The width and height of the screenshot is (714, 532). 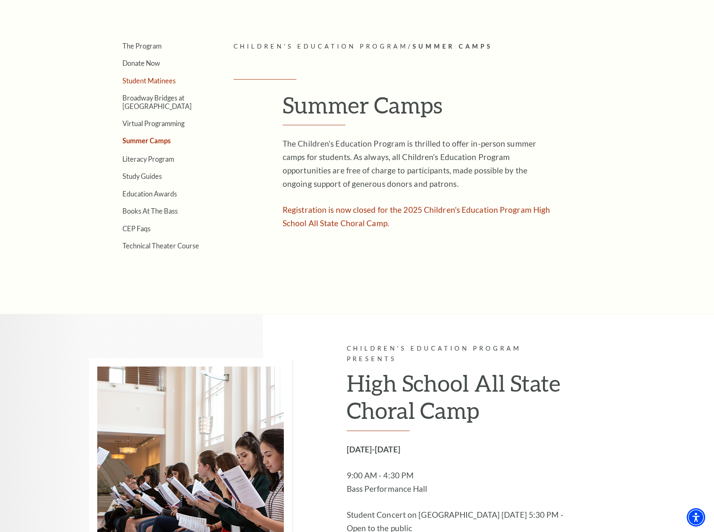 I want to click on div: Accessibility Menu, so click(x=696, y=518).